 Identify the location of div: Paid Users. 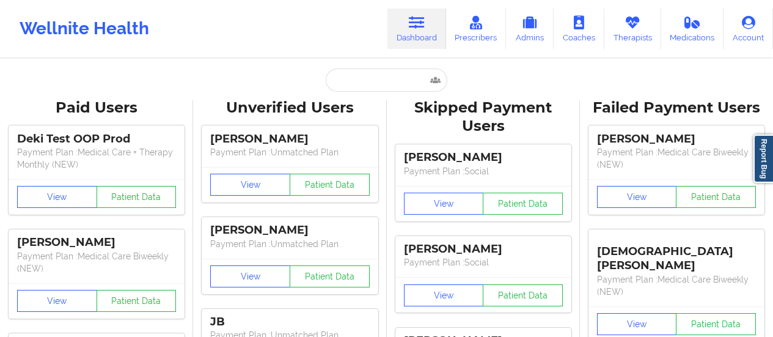
(97, 108).